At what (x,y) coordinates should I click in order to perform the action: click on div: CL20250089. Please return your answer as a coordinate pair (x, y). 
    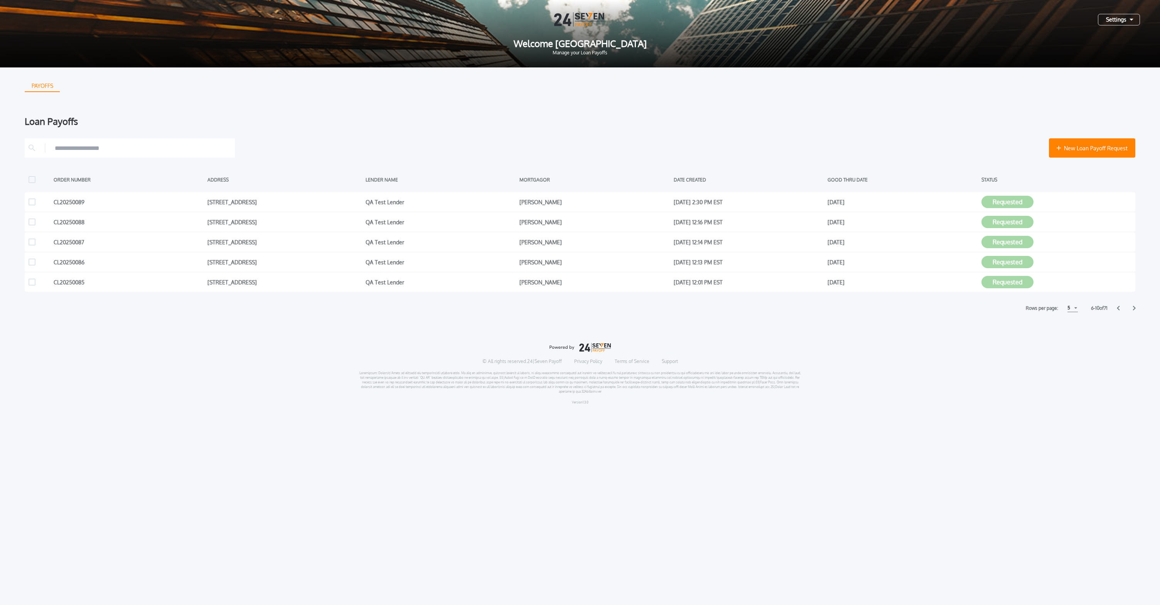
    Looking at the image, I should click on (128, 202).